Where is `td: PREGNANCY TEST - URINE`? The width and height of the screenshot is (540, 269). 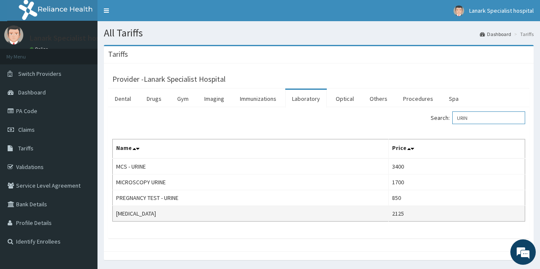
td: PREGNANCY TEST - URINE is located at coordinates (250, 198).